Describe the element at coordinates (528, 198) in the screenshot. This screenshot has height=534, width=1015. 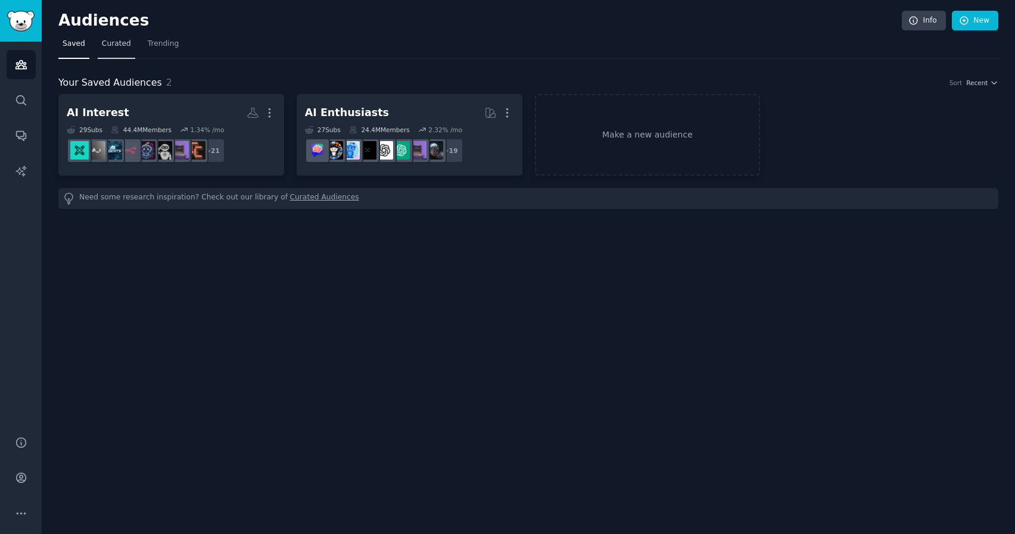
I see `div: Need some research inspiration? Check out our library of` at that location.